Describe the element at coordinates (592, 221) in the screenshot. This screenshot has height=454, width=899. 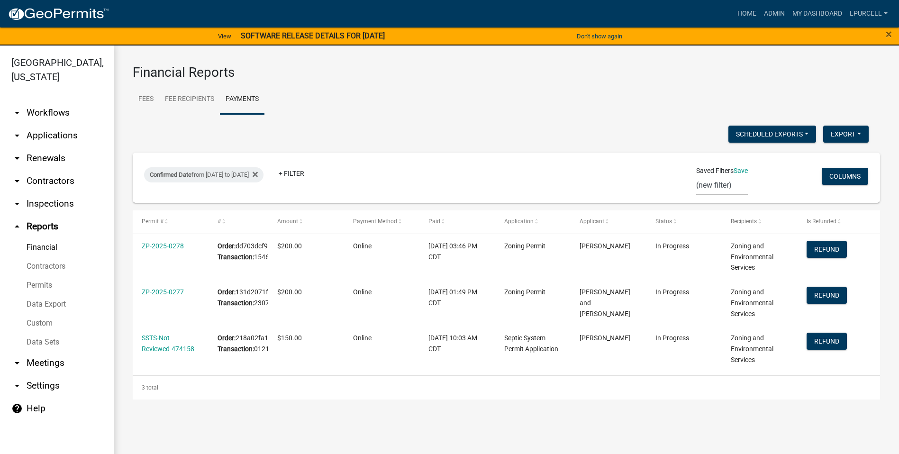
I see `span: Applicant` at that location.